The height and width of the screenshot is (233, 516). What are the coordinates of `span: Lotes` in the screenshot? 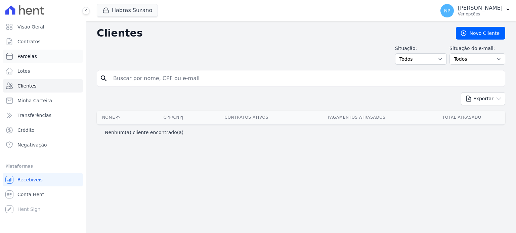 It's located at (24, 71).